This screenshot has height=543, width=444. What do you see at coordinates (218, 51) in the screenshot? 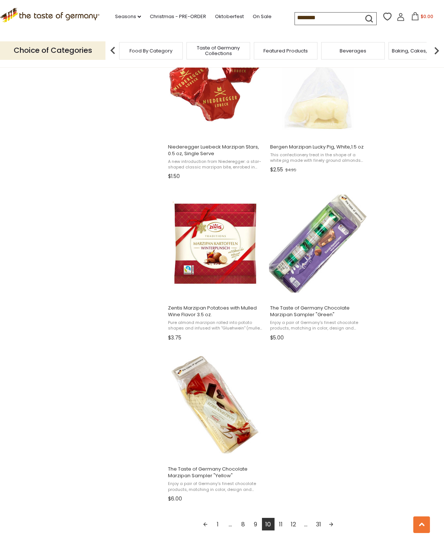
I see `a: Taste of Germany Collections` at bounding box center [218, 51].